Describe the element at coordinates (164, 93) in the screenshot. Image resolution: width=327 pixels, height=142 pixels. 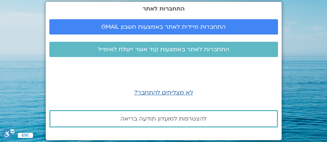
I see `span: לא מצליחים להתחבר?` at that location.